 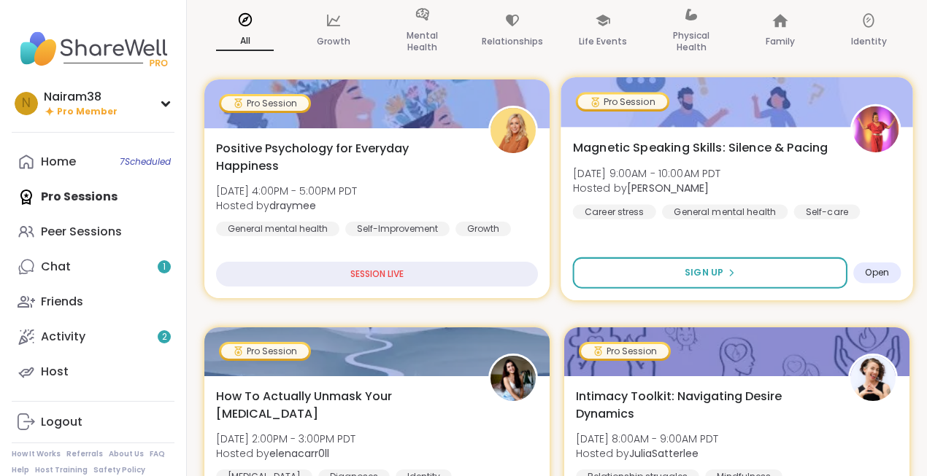 I want to click on a: About Us, so click(x=126, y=455).